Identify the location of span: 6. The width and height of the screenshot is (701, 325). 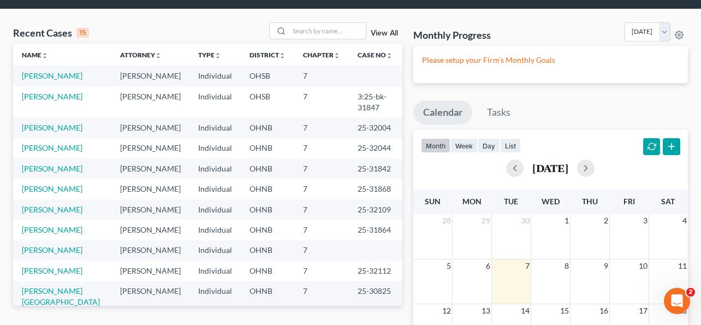
(488, 266).